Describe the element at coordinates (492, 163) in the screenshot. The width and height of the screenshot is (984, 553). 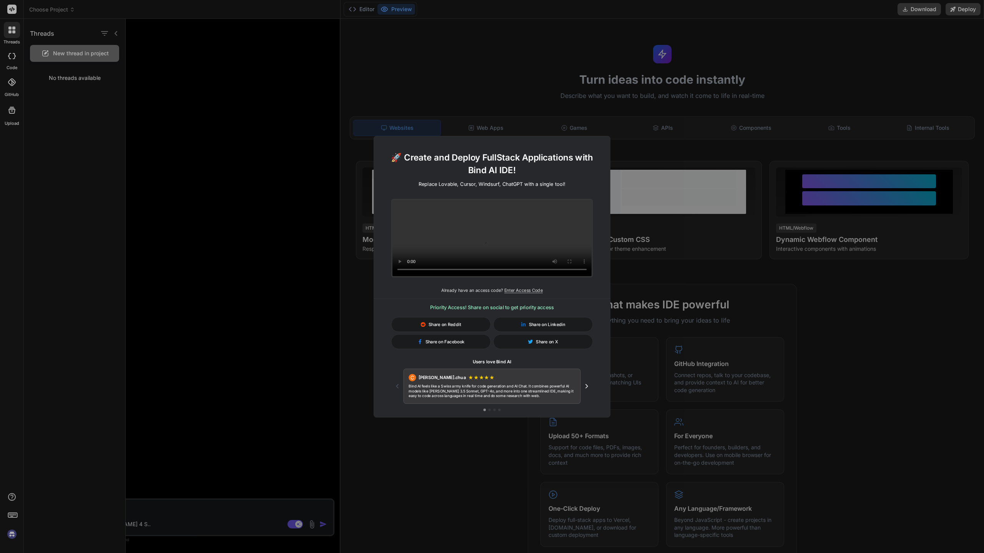
I see `h1: 🚀 Create and Deploy FullStack Applications with Bind AI IDE!` at that location.